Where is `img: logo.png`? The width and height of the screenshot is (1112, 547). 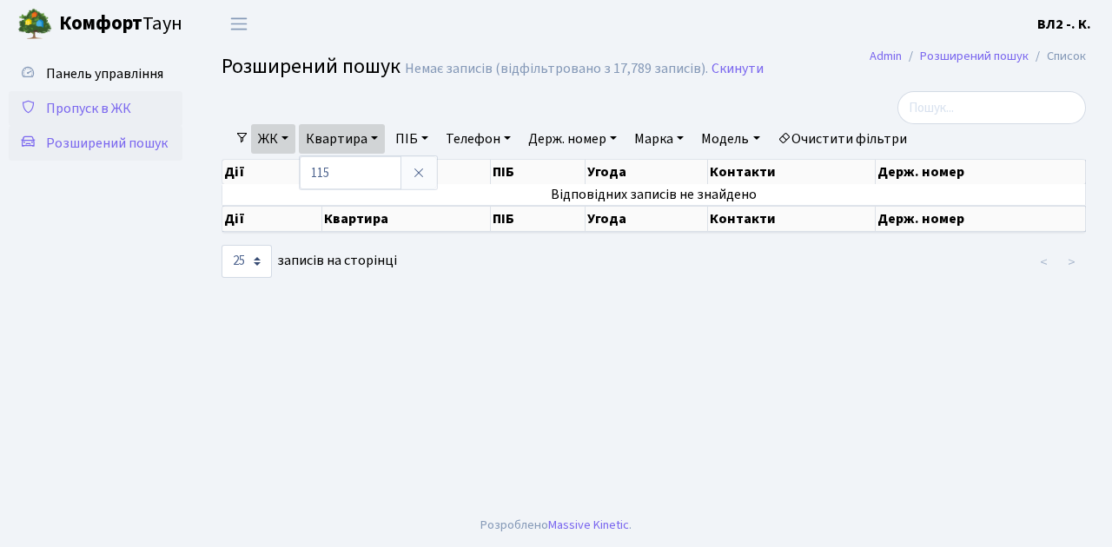
img: logo.png is located at coordinates (35, 24).